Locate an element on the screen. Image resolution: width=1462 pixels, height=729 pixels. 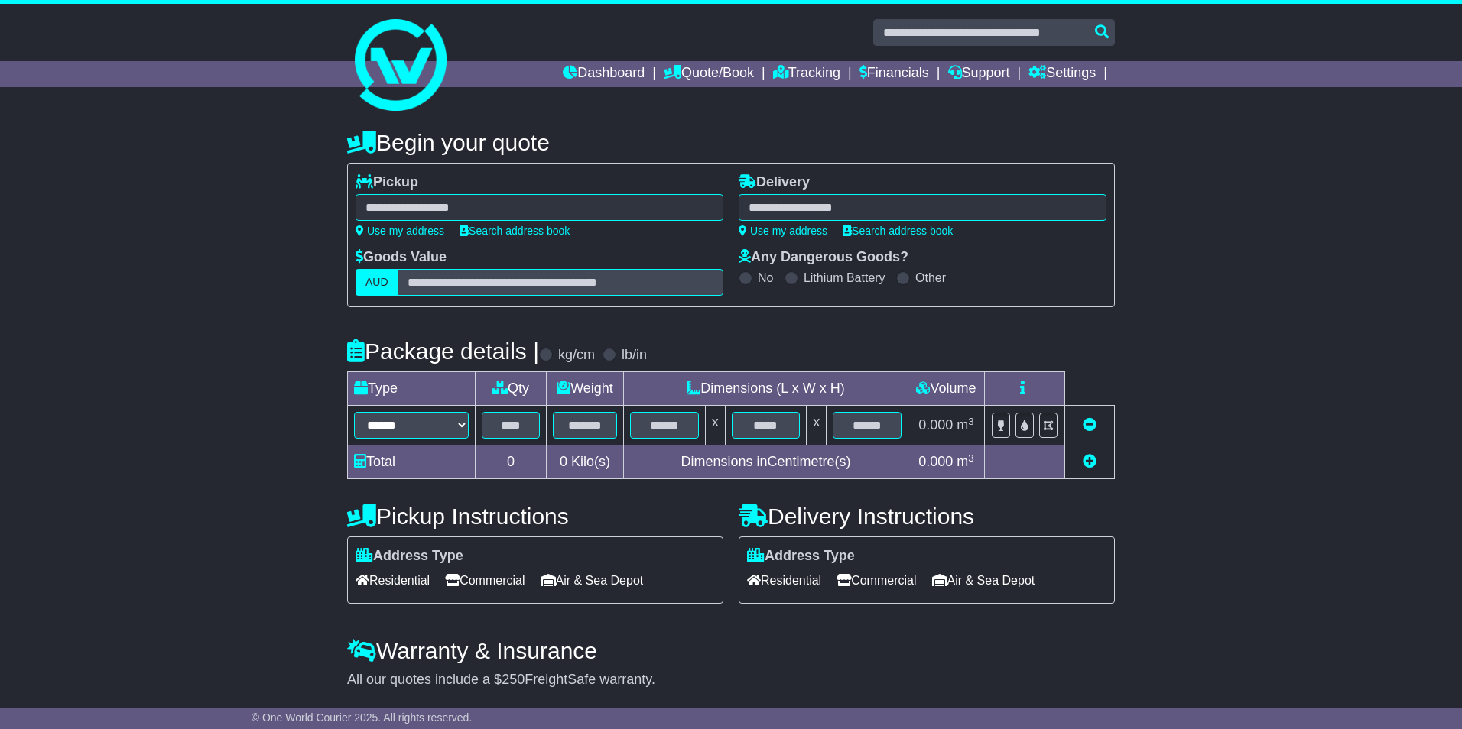
a: Settings is located at coordinates (1062, 74).